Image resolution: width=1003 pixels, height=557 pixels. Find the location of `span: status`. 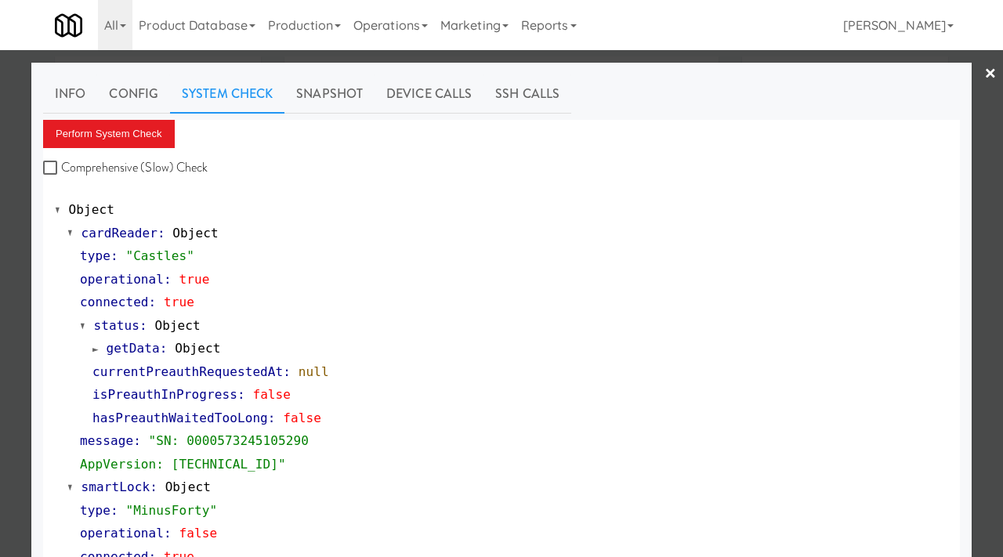

span: status is located at coordinates (117, 325).